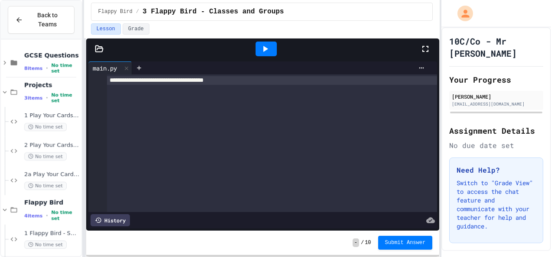 This screenshot has width=551, height=257. I want to click on span: Back to Teams, so click(48, 20).